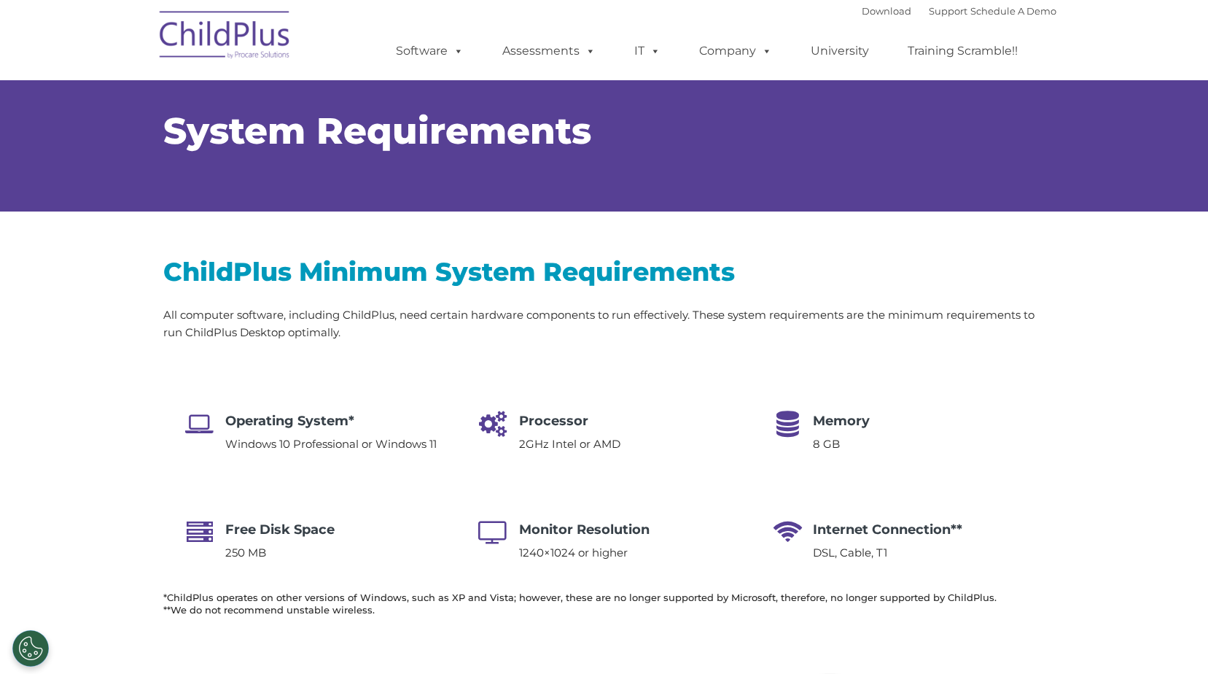 The height and width of the screenshot is (674, 1208). What do you see at coordinates (840, 51) in the screenshot?
I see `a: University` at bounding box center [840, 51].